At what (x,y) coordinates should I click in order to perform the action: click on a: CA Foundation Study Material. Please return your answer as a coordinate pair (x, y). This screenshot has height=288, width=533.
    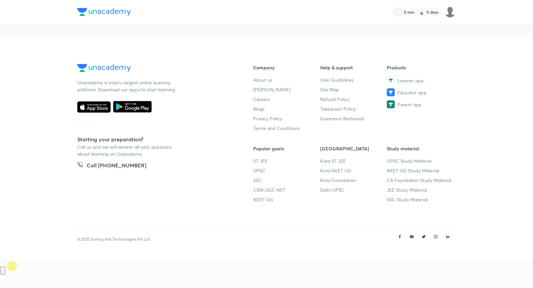
    Looking at the image, I should click on (420, 180).